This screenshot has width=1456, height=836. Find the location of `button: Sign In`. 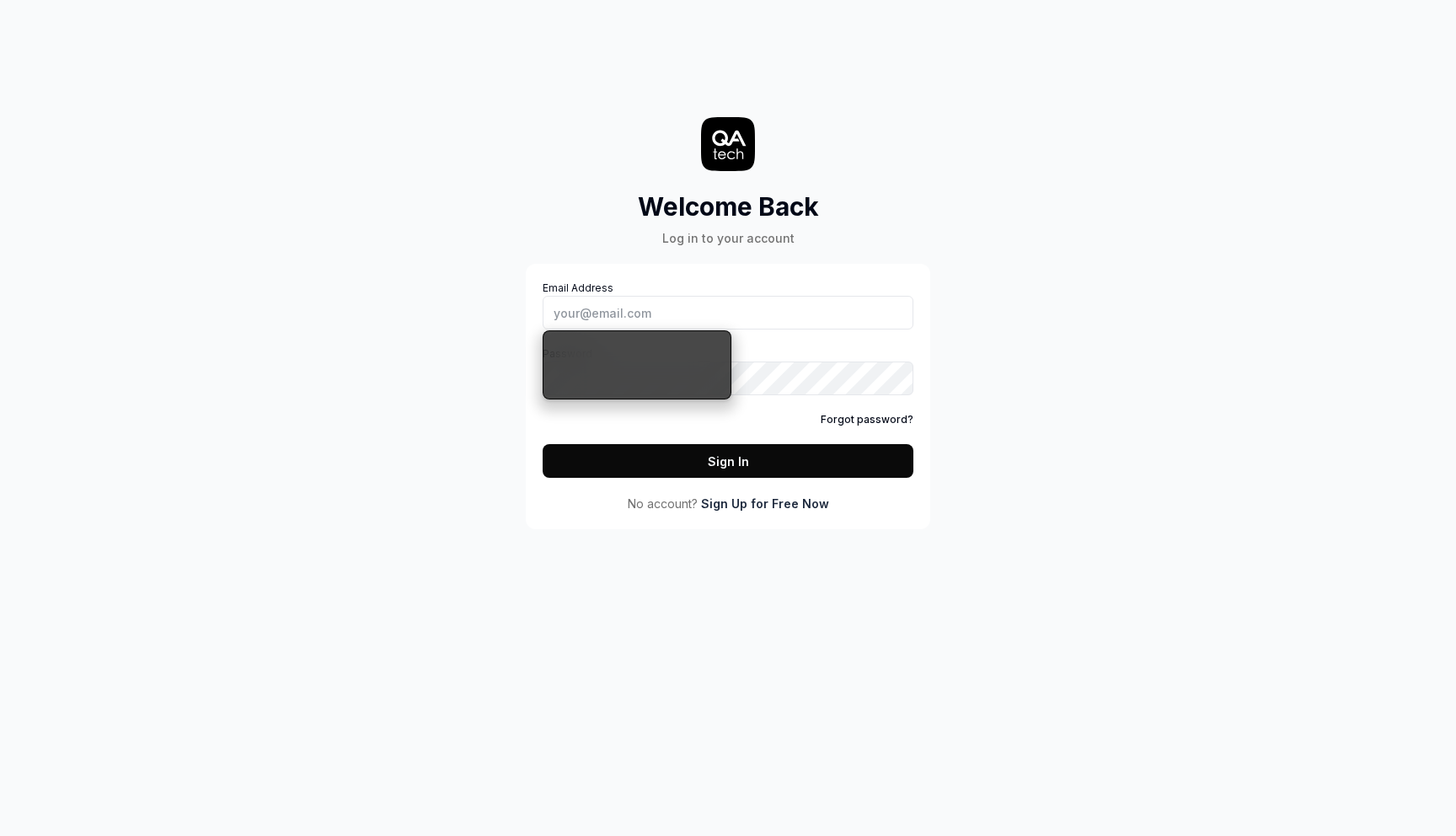

button: Sign In is located at coordinates (728, 461).